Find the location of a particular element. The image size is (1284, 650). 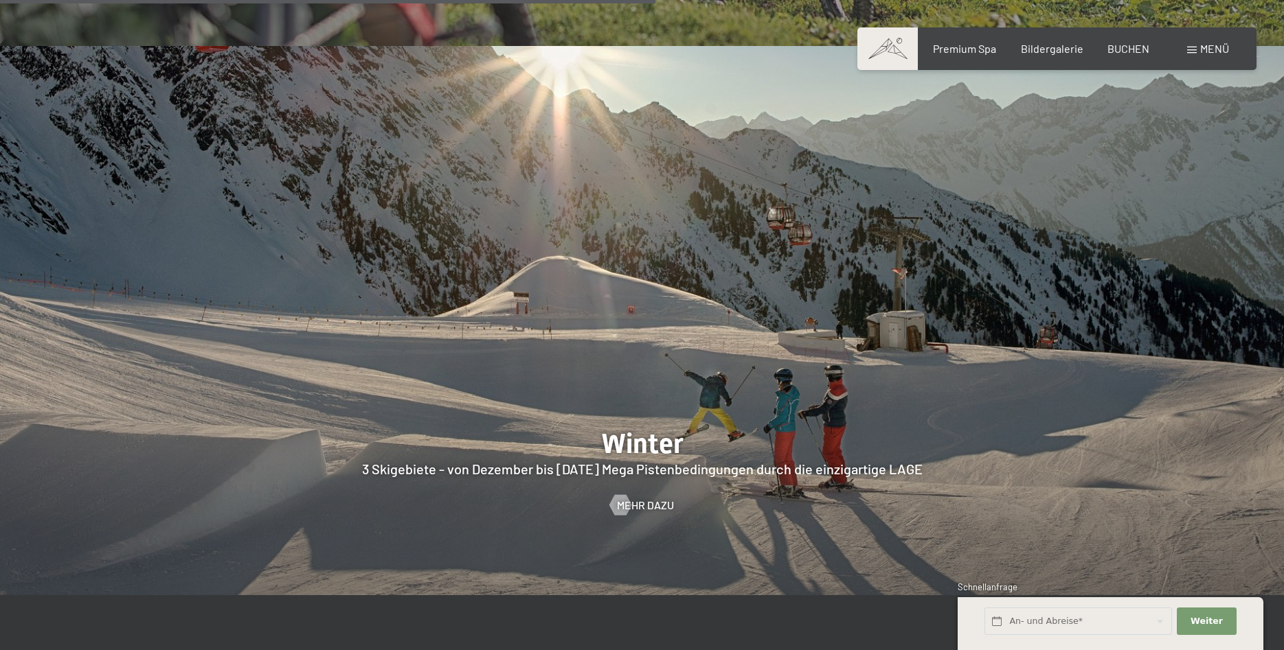

a: Bildergalerie is located at coordinates (1052, 48).